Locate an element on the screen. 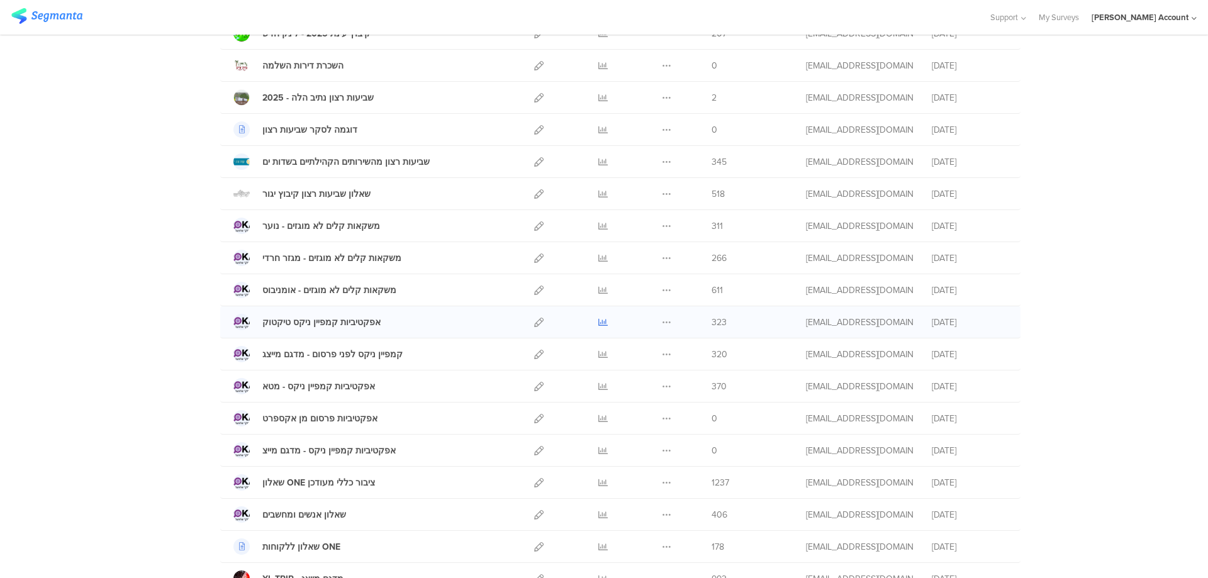 This screenshot has height=578, width=1208. a: שאלון ONE ציבור כללי מעודכן is located at coordinates (304, 483).